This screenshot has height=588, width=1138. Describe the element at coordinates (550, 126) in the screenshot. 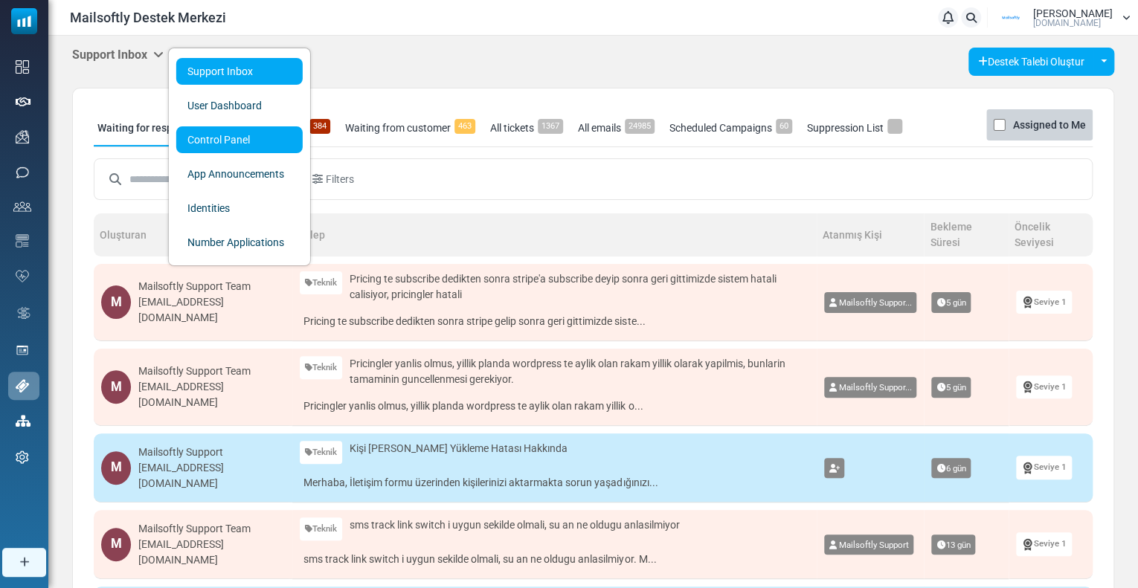

I see `span: 1367` at that location.